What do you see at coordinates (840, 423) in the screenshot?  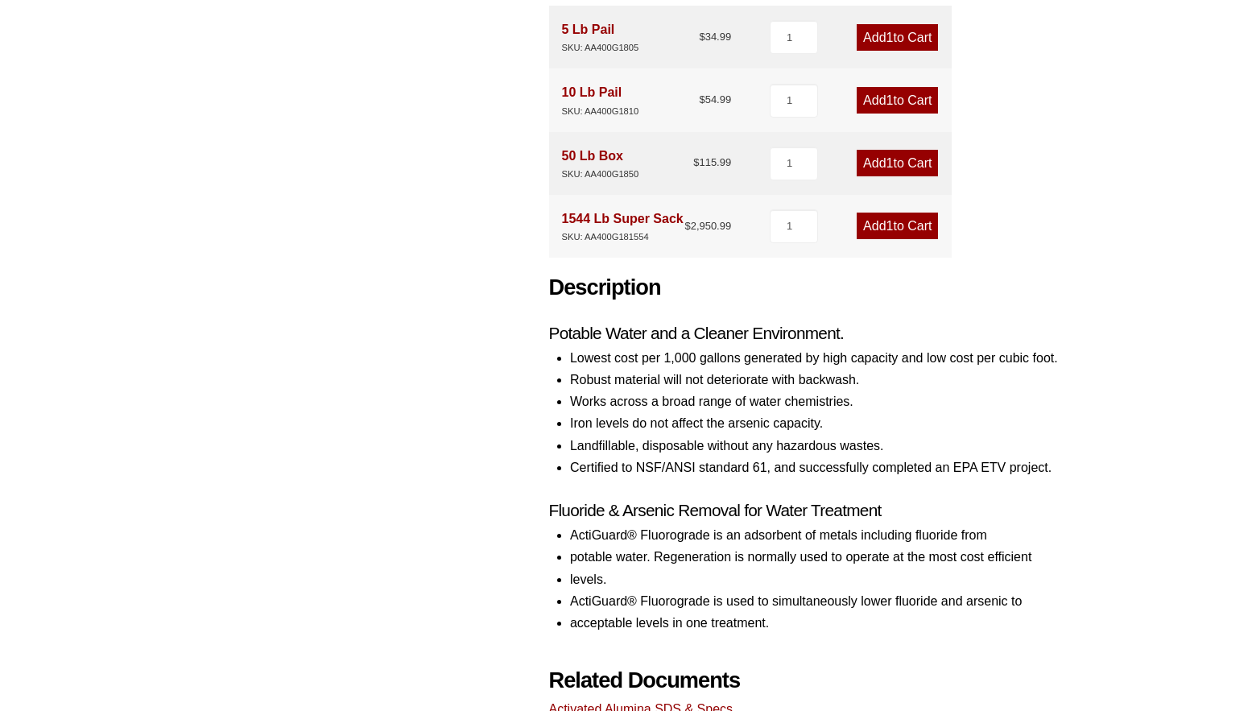 I see `li: Iron levels do not affect the arsenic capacity.` at bounding box center [840, 423].